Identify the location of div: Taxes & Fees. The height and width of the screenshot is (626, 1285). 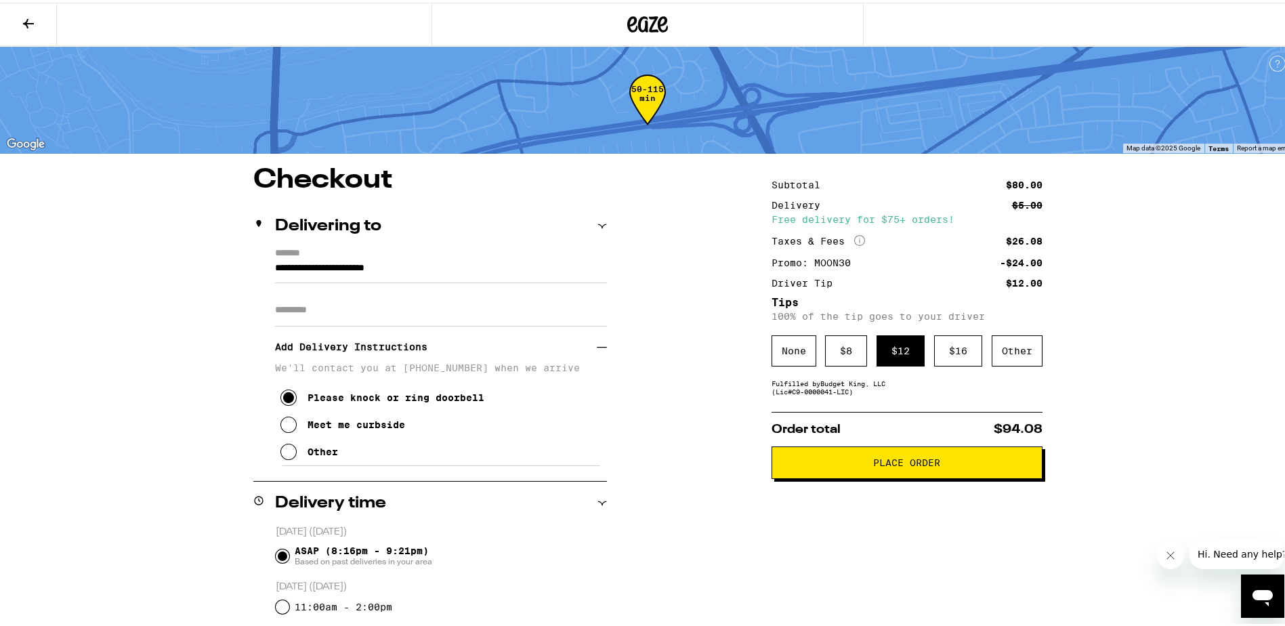
(818, 238).